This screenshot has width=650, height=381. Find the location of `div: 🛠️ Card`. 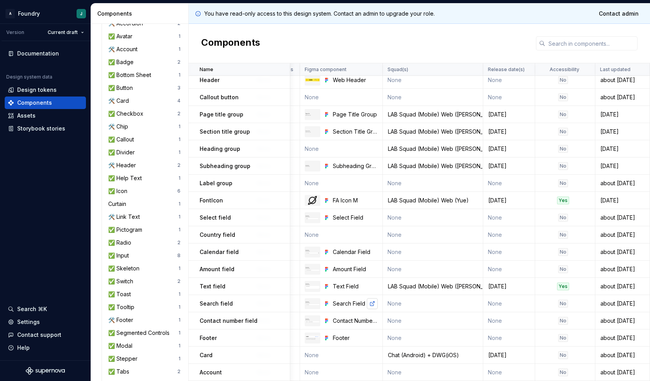

div: 🛠️ Card is located at coordinates (120, 101).